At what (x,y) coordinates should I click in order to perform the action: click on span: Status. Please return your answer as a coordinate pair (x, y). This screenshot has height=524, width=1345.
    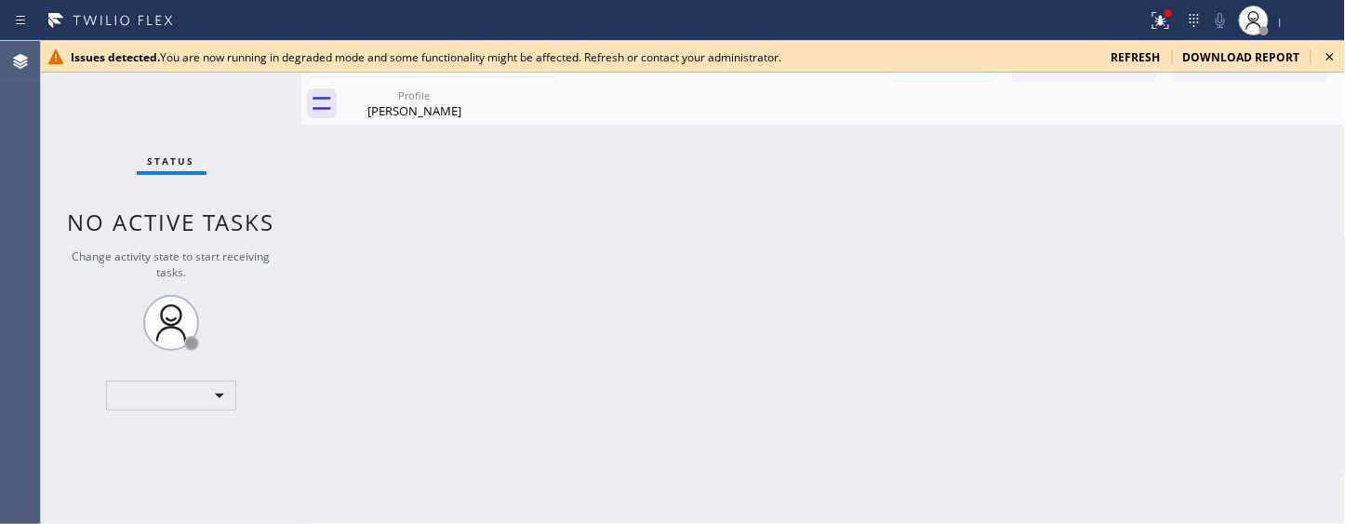
    Looking at the image, I should click on (171, 161).